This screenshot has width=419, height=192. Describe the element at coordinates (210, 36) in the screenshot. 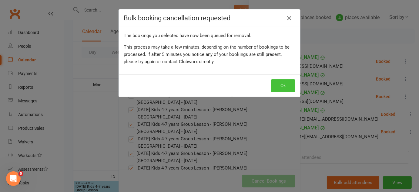

I see `div: The bookings you selected have now been queued for removal.` at that location.